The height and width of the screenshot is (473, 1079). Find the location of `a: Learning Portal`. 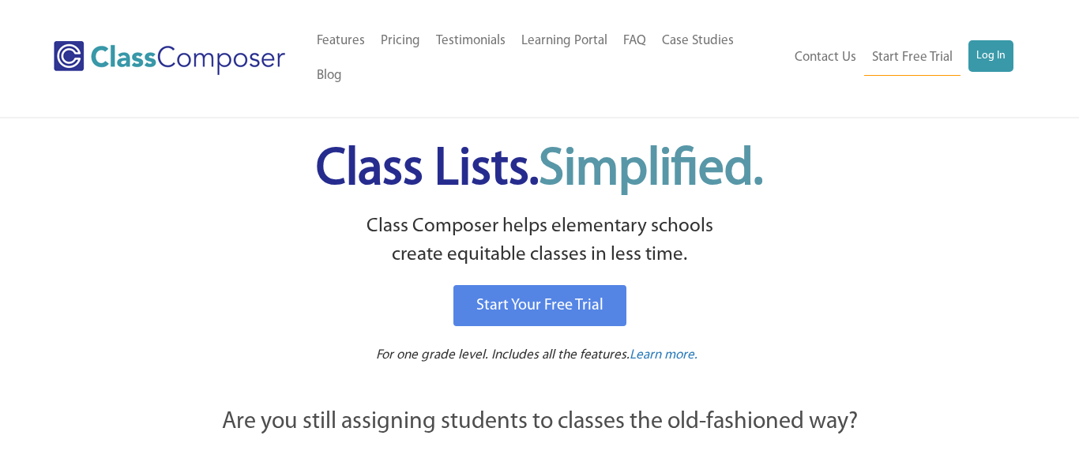

a: Learning Portal is located at coordinates (564, 41).